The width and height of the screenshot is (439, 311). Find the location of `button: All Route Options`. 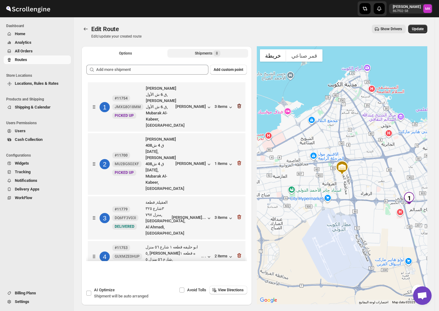

button: All Route Options is located at coordinates (126, 53).